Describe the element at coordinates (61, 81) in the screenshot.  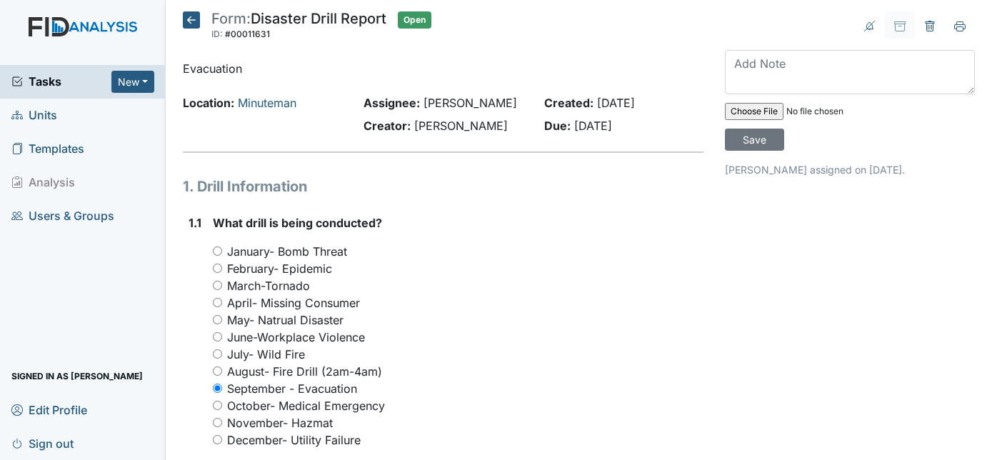
I see `a: Tasks` at that location.